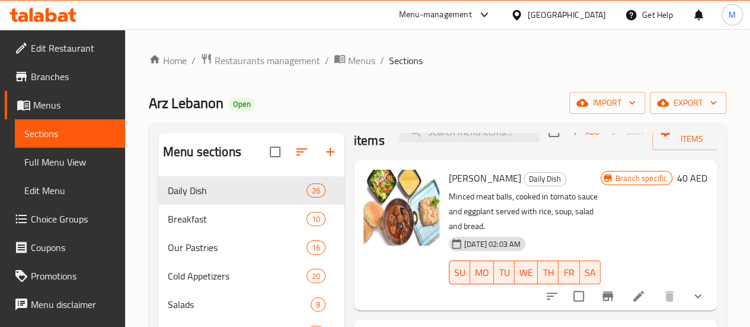  Describe the element at coordinates (251, 190) in the screenshot. I see `div: Daily Dish26` at that location.